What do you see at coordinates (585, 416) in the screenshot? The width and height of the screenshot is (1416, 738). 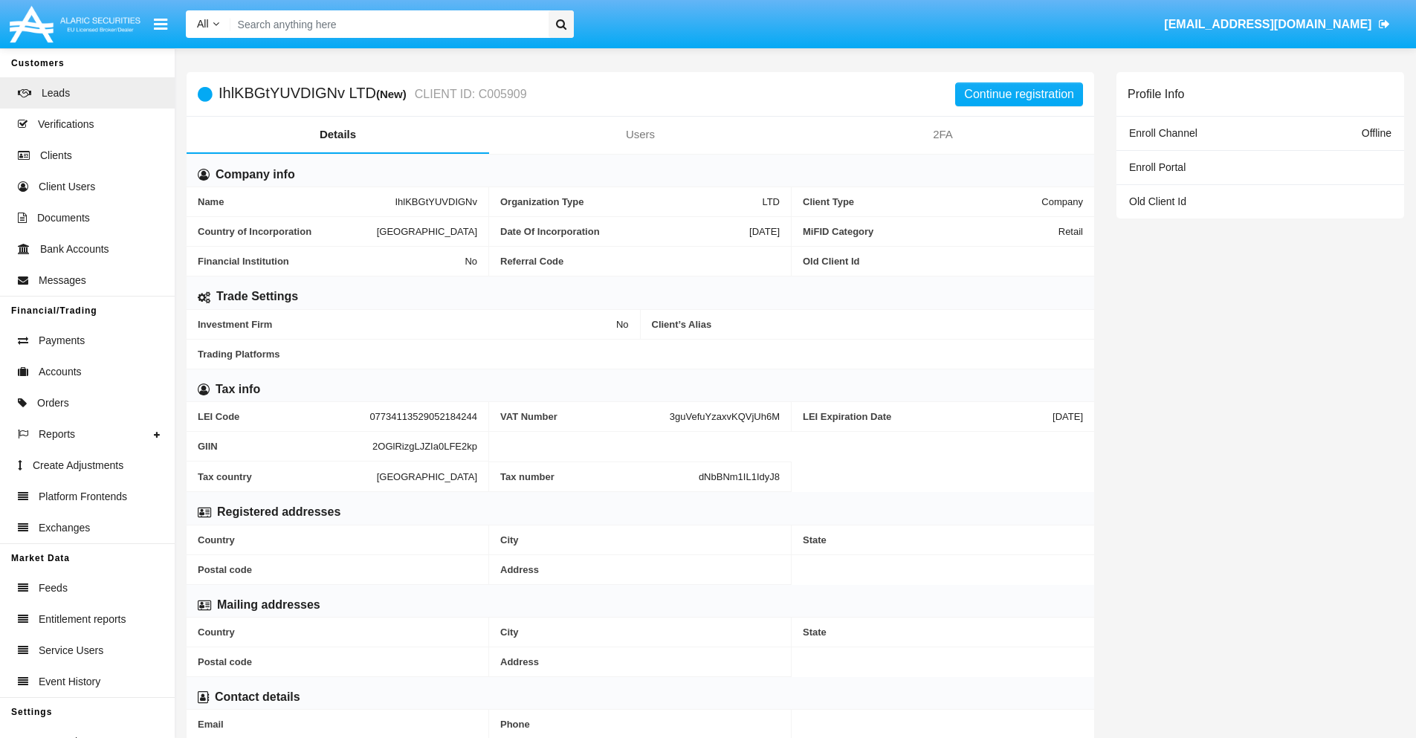 I see `span: VAT Number` at bounding box center [585, 416].